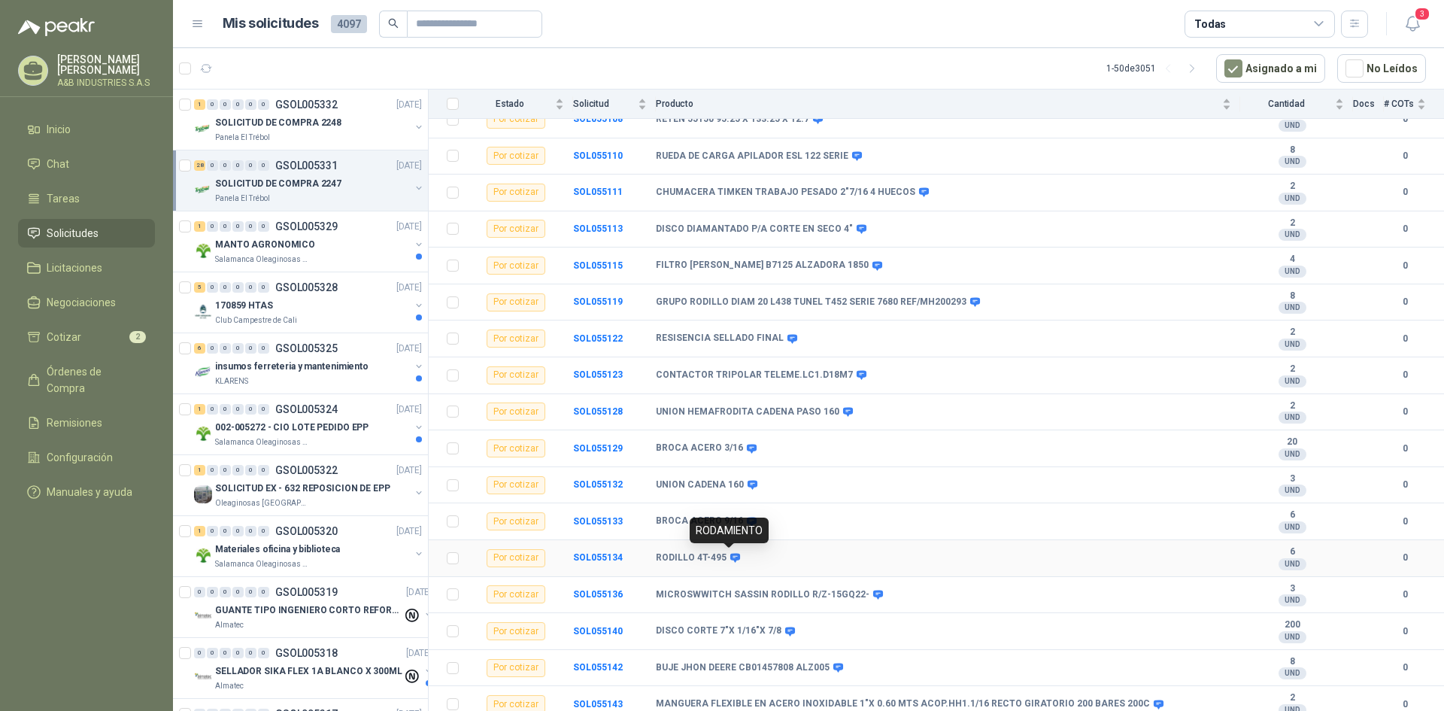  I want to click on span: Licitaciones, so click(74, 268).